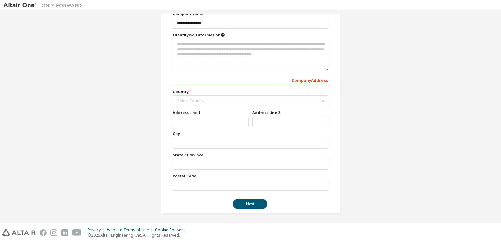 This screenshot has width=501, height=242. What do you see at coordinates (251, 176) in the screenshot?
I see `label: Postal Code` at bounding box center [251, 176].